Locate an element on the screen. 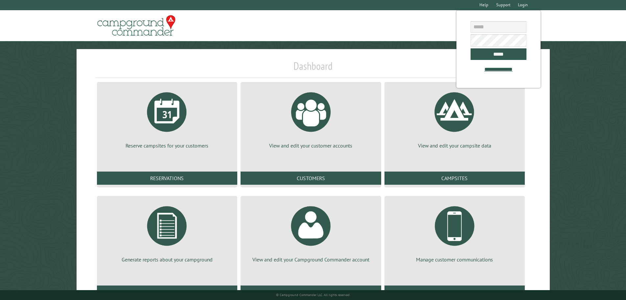 The image size is (626, 300). a: Reports is located at coordinates (167, 292).